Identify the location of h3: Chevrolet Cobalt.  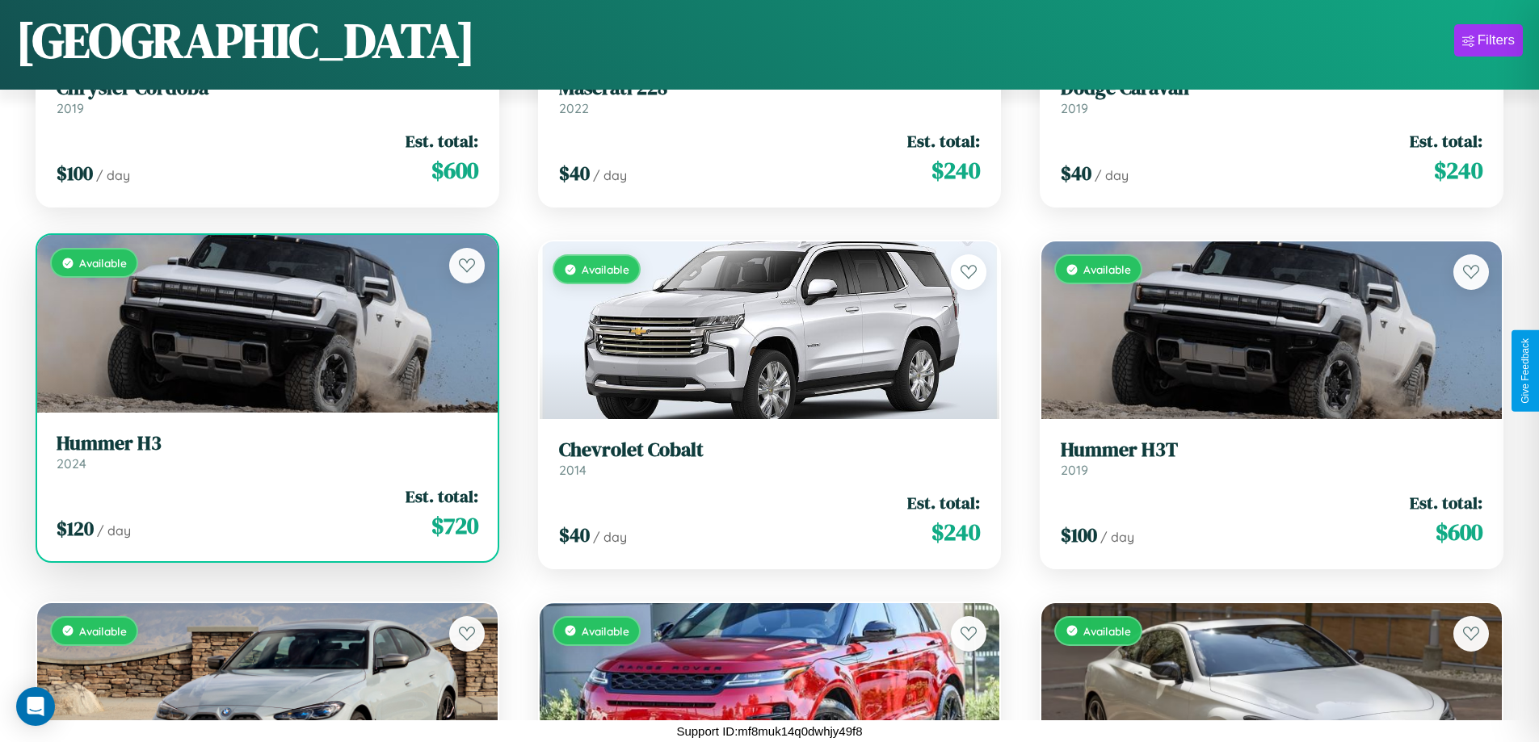
(770, 450).